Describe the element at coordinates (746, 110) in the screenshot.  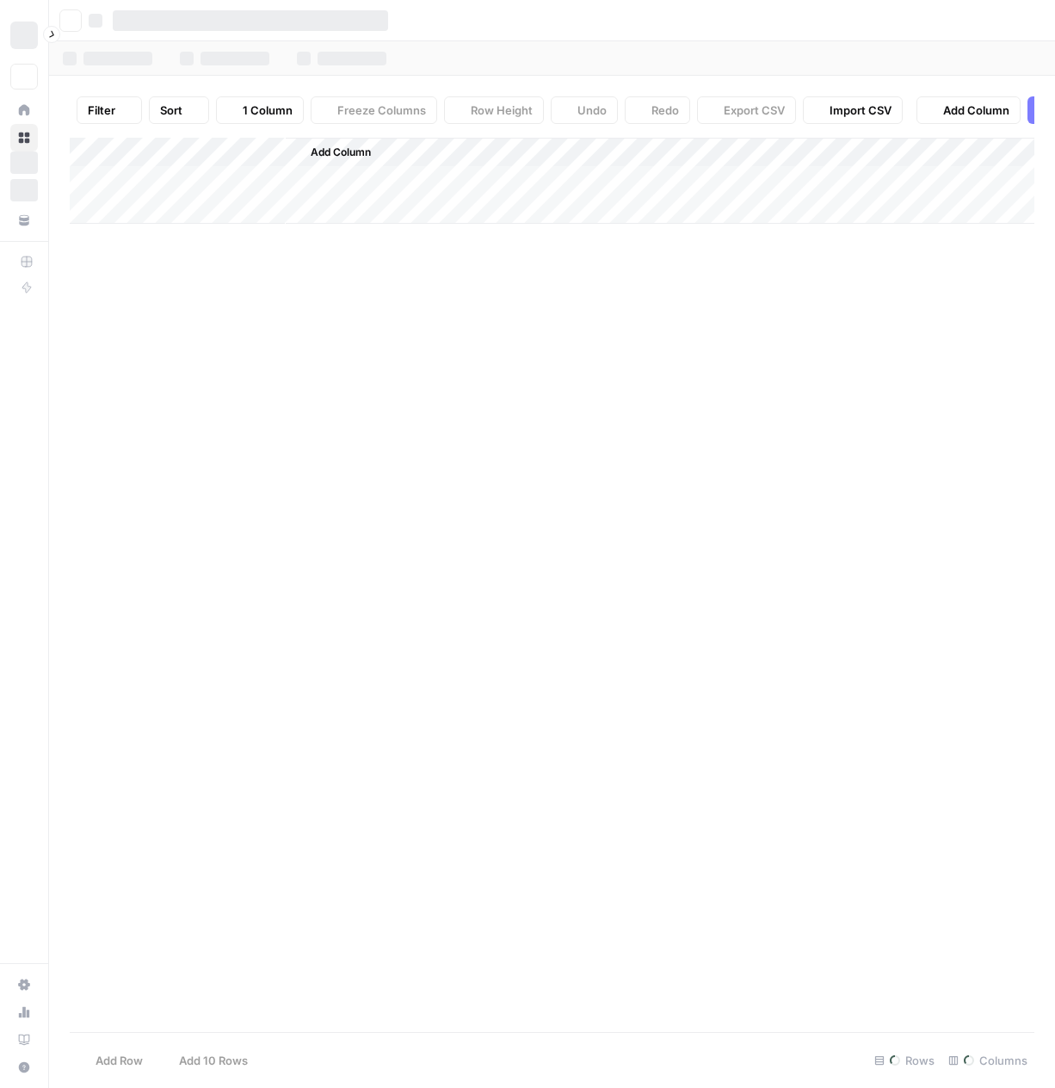
I see `button: Export CSV` at that location.